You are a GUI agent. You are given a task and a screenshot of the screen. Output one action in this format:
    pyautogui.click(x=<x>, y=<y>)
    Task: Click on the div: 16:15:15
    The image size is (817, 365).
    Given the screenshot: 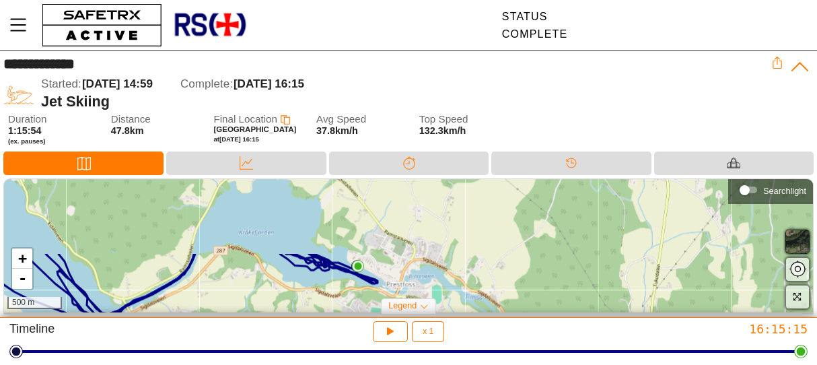 What is the action you would take?
    pyautogui.click(x=676, y=329)
    